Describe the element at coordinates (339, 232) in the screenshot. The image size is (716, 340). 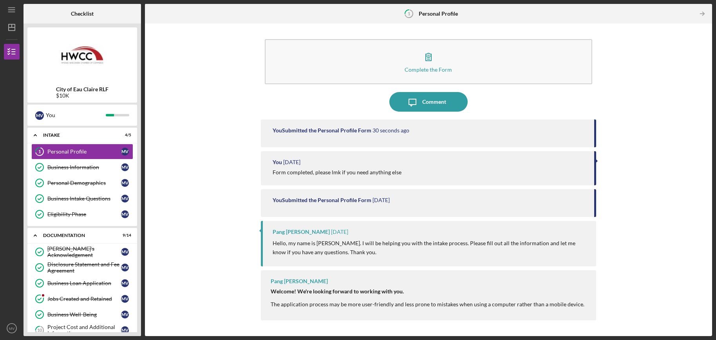
I see `time: 2025-08-11 17:44` at that location.